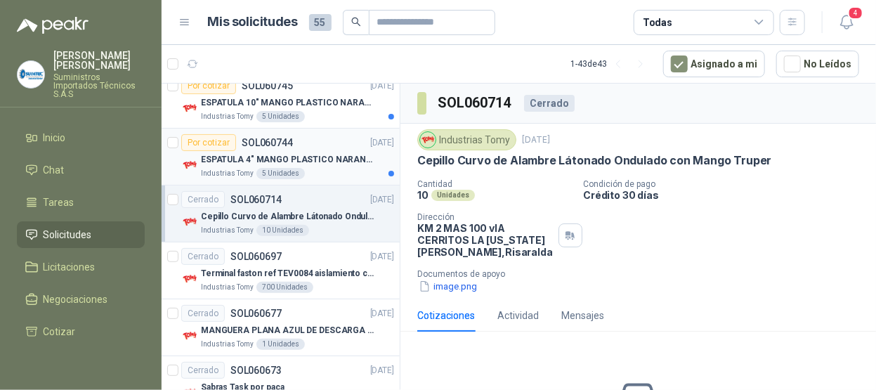 The width and height of the screenshot is (876, 390). I want to click on p: MANGUERA PLANA AZUL DE DESCARGA 60 PSI X 20 METROS CON UNION DE 6” MAS ABRAZADERAS METALICAS DE 6”, so click(288, 330).